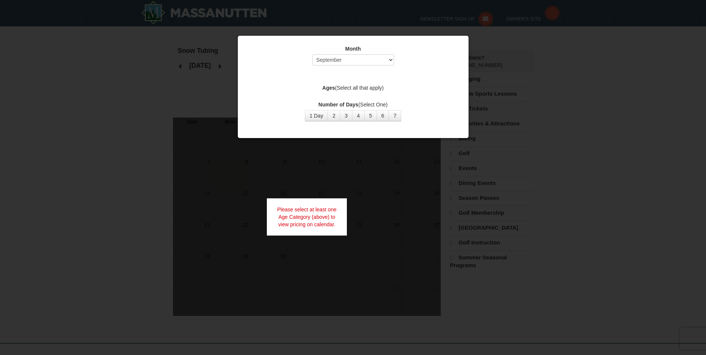 The image size is (706, 355). What do you see at coordinates (359, 116) in the screenshot?
I see `button: 4` at bounding box center [359, 116].